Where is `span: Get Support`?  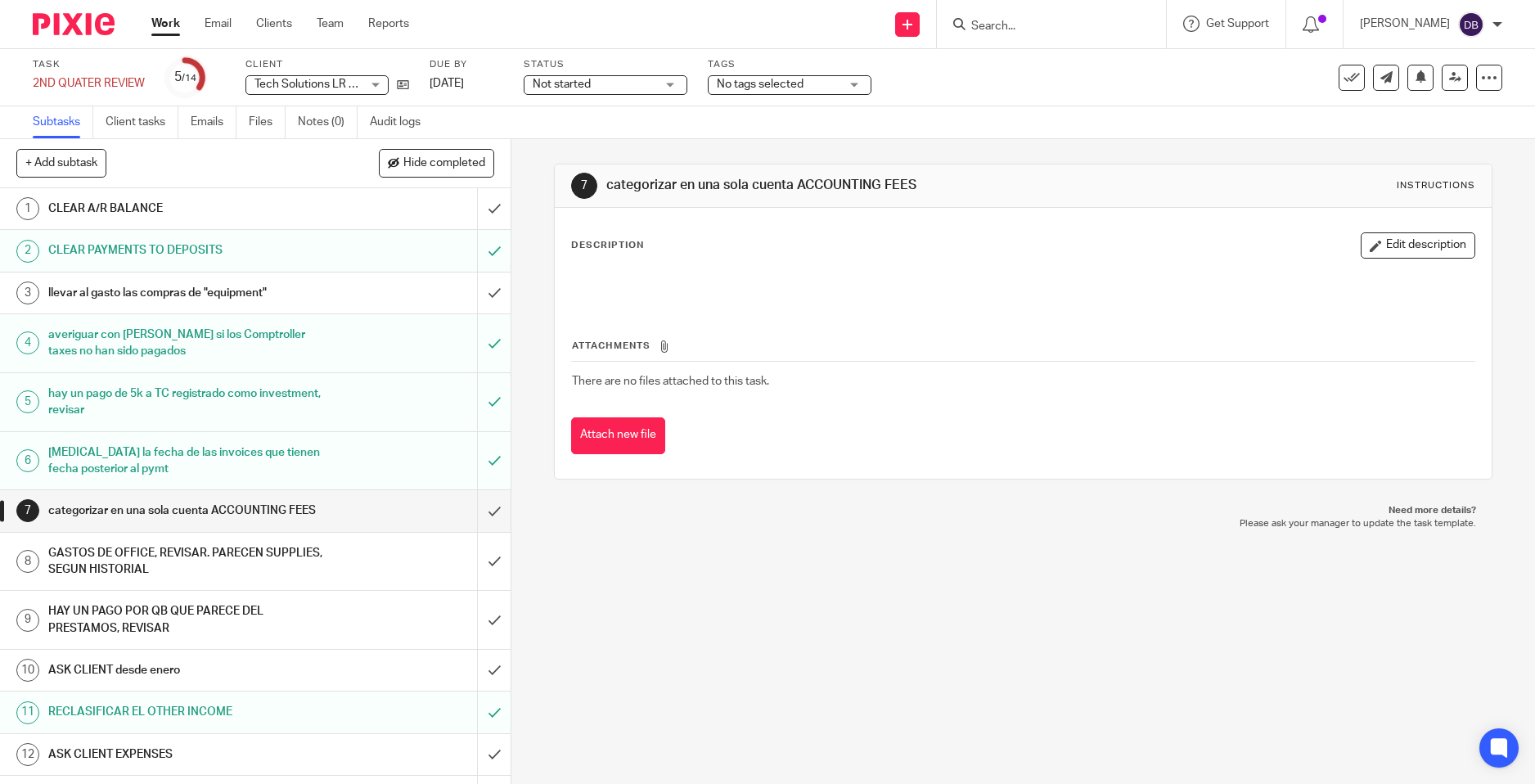
span: Get Support is located at coordinates (1237, 24).